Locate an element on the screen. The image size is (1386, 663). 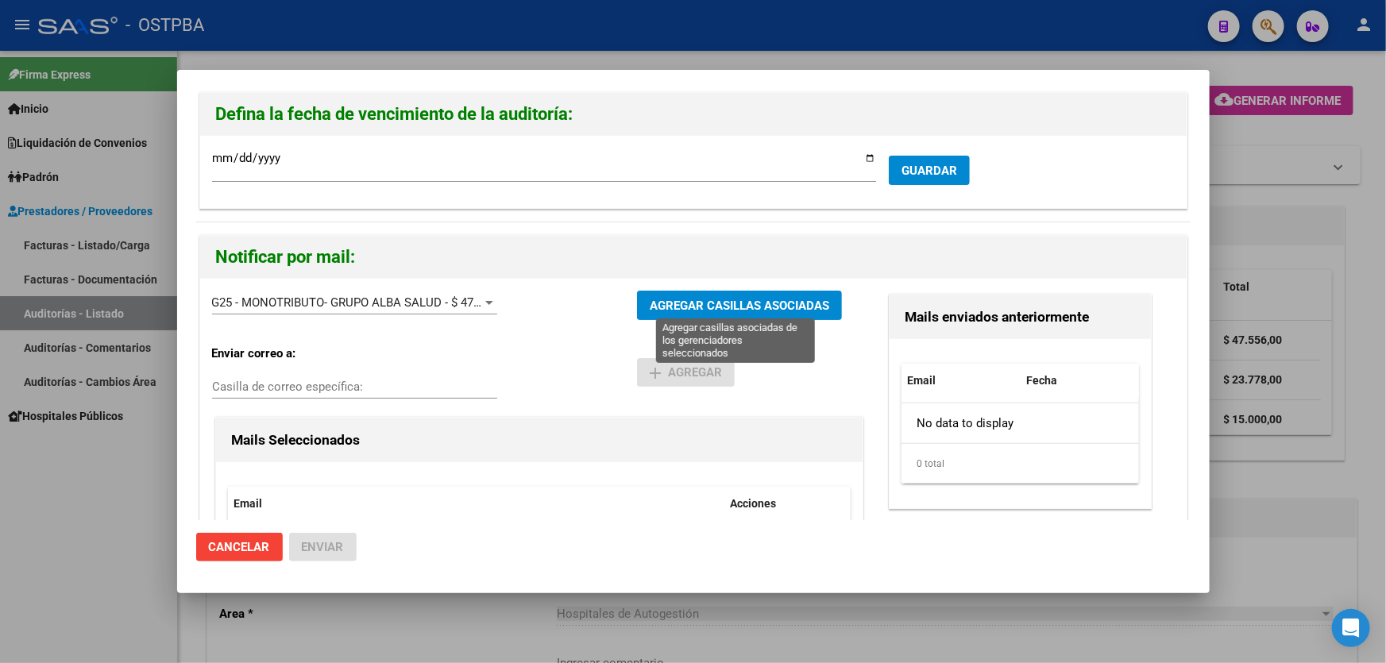
button: GUARDAR is located at coordinates (929, 170).